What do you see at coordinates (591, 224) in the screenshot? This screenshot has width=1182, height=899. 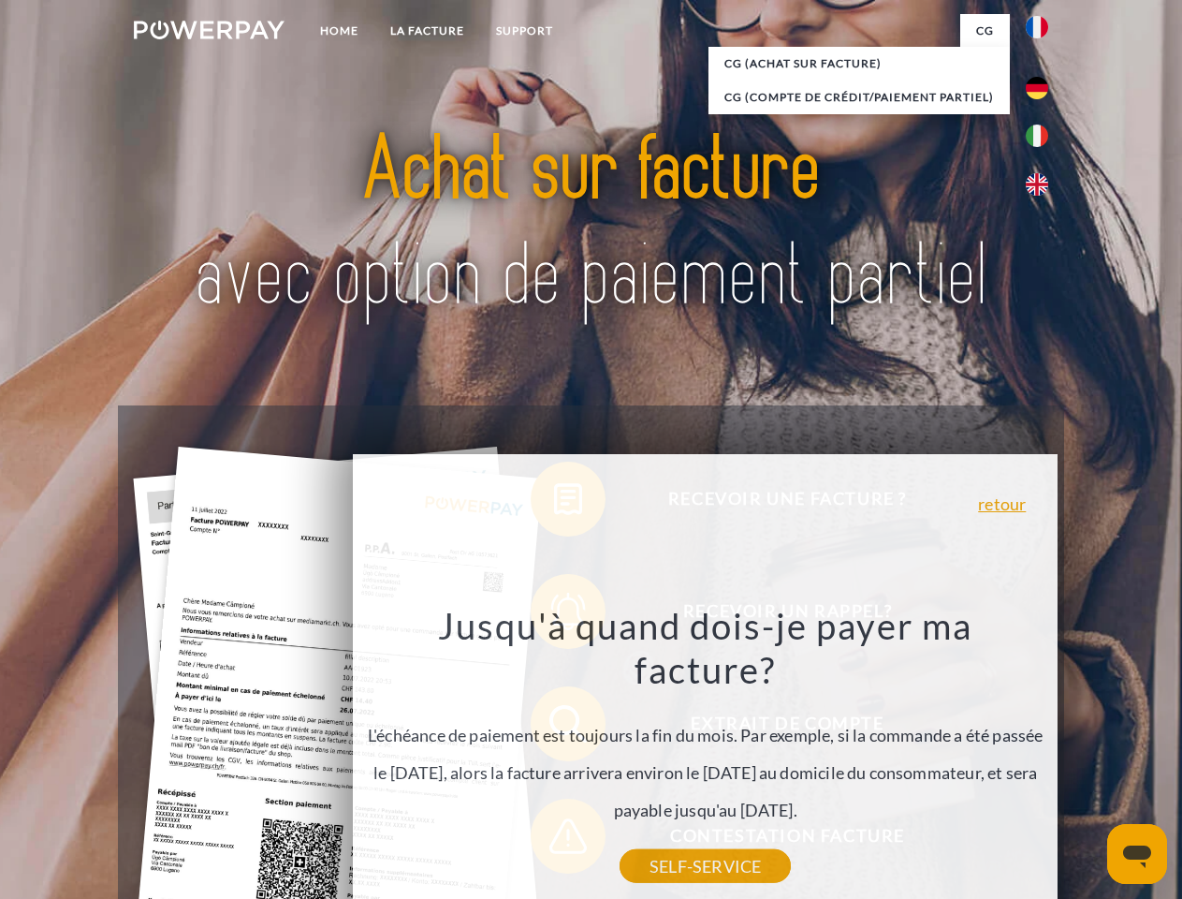 I see `img: title-powerpay_fr.svg` at bounding box center [591, 224].